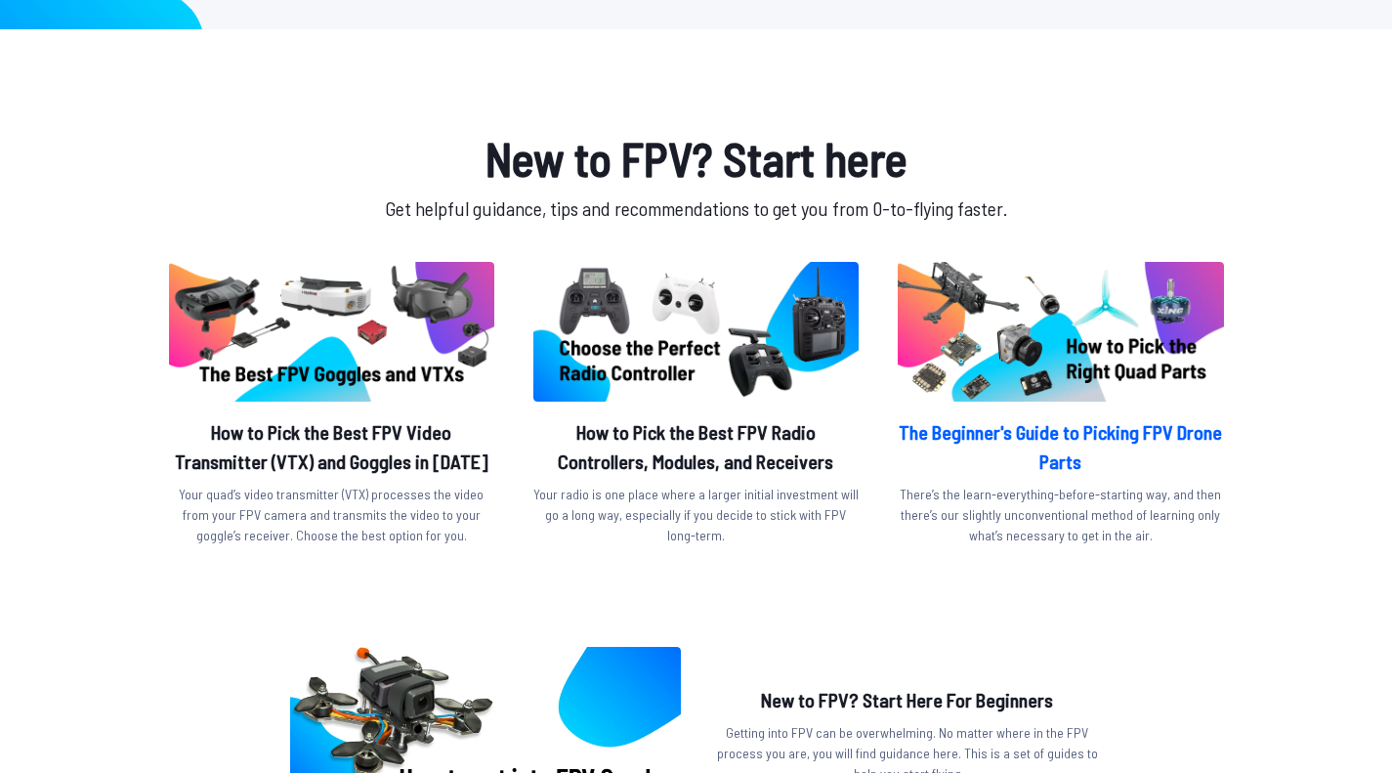 This screenshot has width=1392, height=773. What do you see at coordinates (696, 446) in the screenshot?
I see `h2: How to Pick the Best FPV Radio Controllers, Modules, and Receivers` at bounding box center [696, 446].